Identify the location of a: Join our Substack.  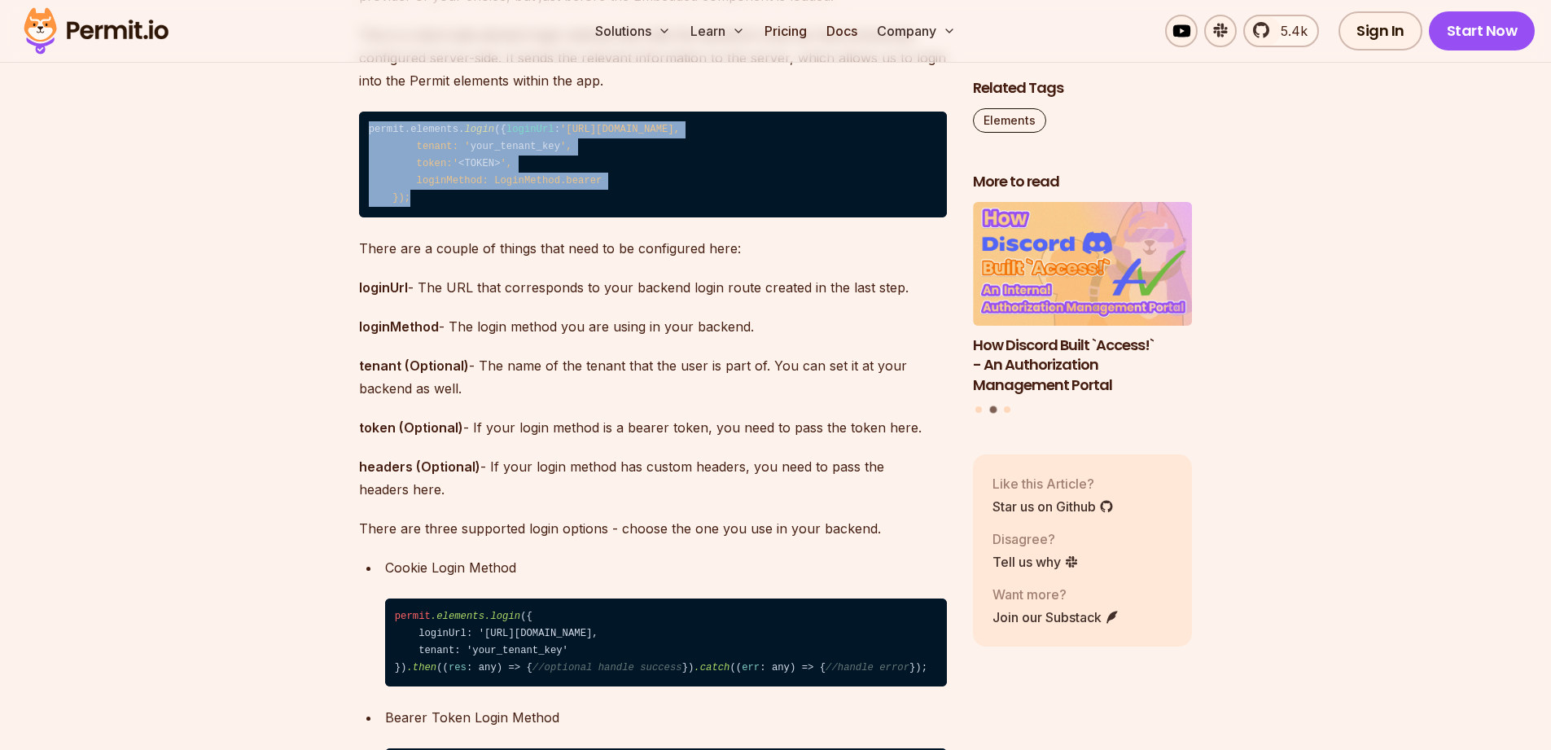
(1056, 616).